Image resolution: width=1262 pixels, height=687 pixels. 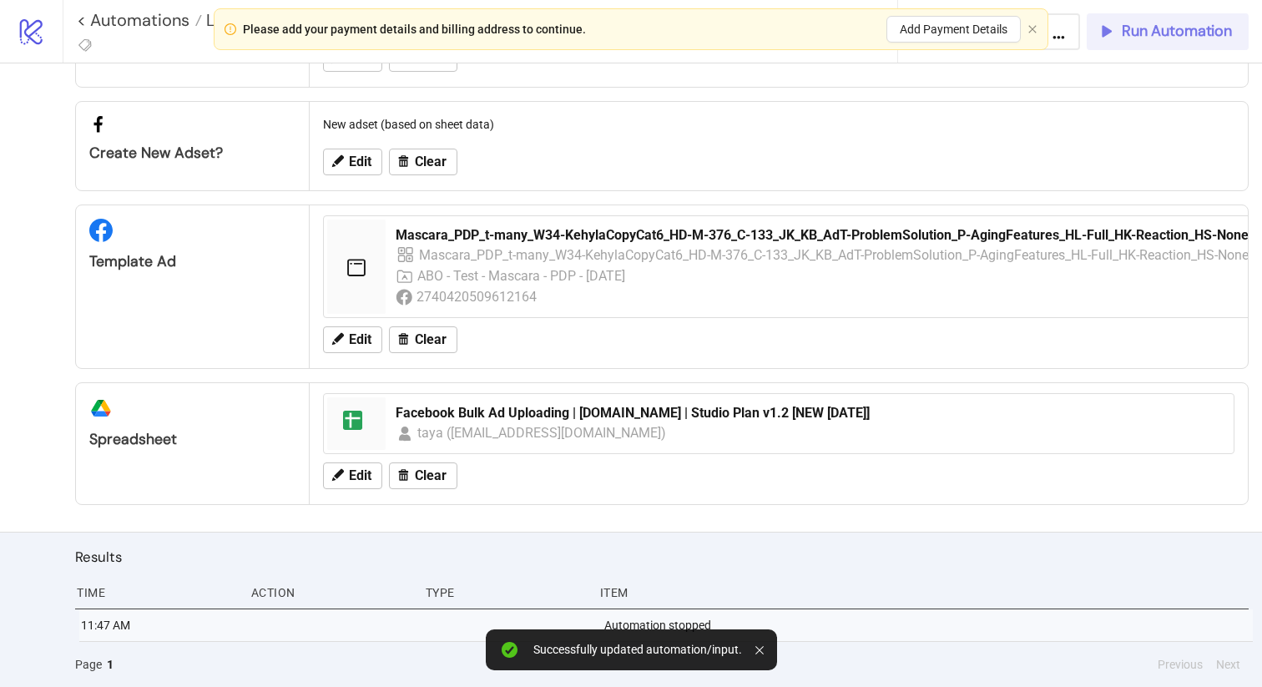 What do you see at coordinates (477, 296) in the screenshot?
I see `div: 2740420509612164` at bounding box center [477, 296].